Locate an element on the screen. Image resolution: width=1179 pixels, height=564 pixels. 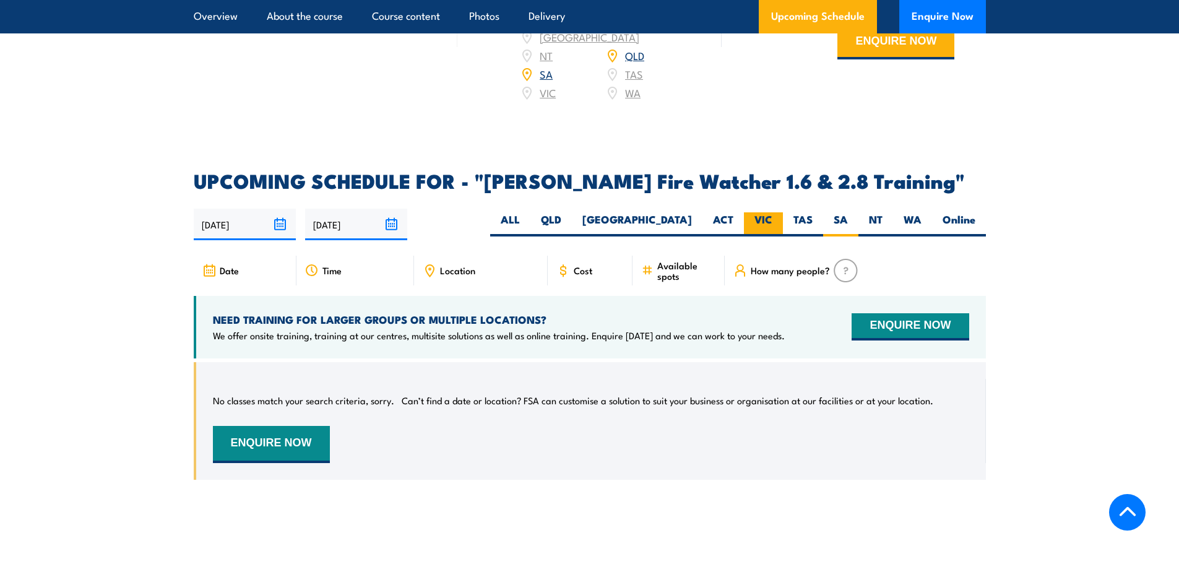
input: To date is located at coordinates (356, 224).